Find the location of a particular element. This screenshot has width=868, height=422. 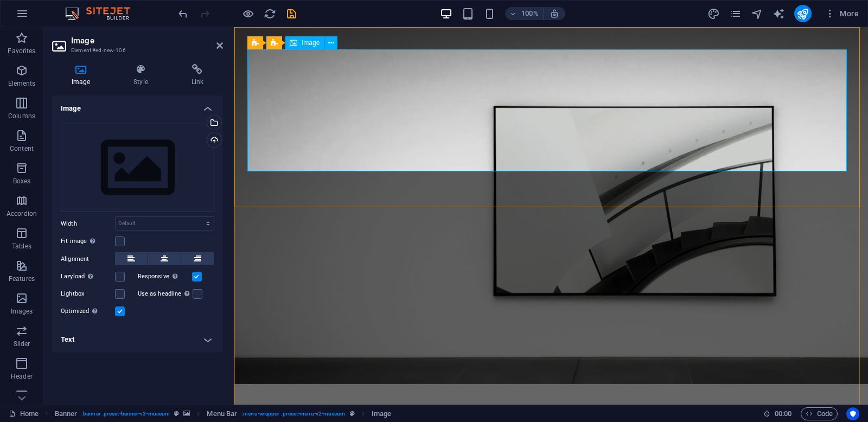

button: pages is located at coordinates (736, 14).